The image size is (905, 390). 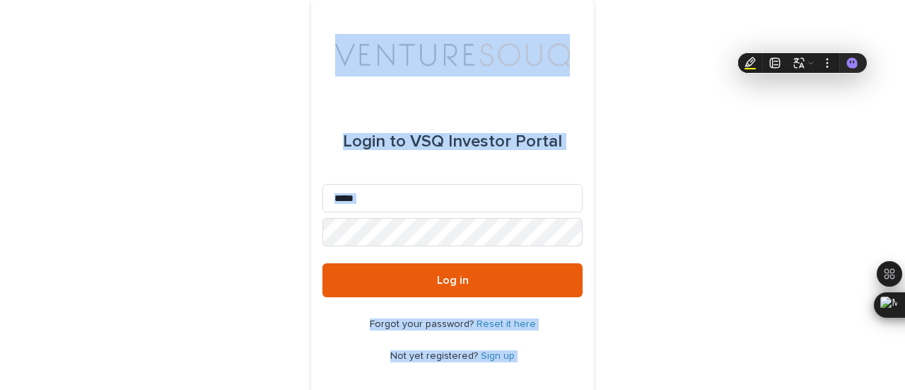 I want to click on a: Sign up, so click(x=498, y=356).